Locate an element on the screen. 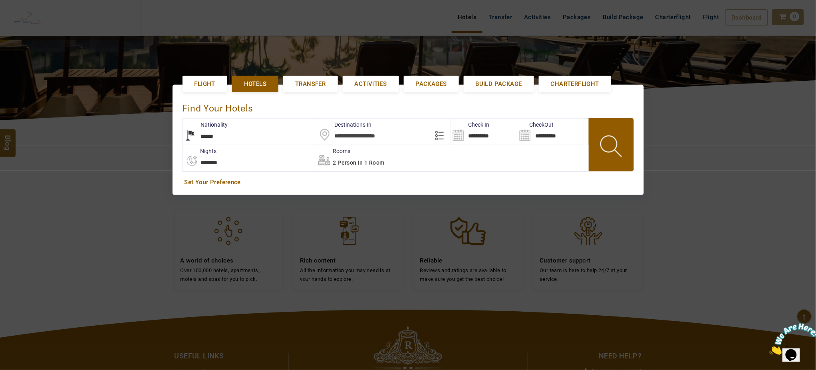 This screenshot has height=370, width=816. a: Charterflight is located at coordinates (575, 84).